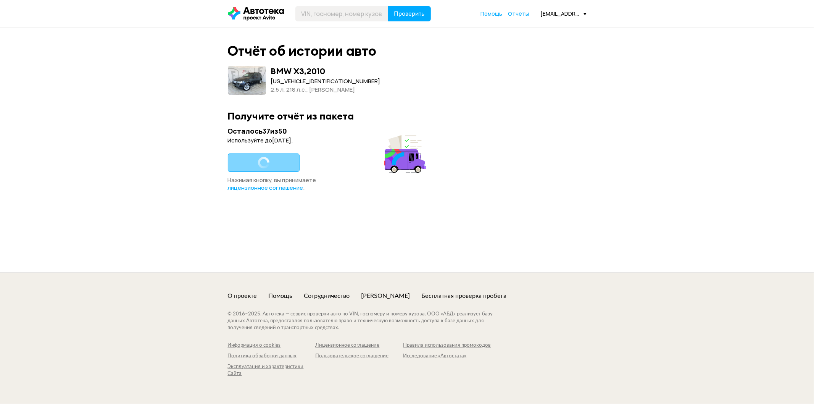 The image size is (814, 404). Describe the element at coordinates (272, 184) in the screenshot. I see `span: Нажимая кнопку, вы принимаете .` at that location.